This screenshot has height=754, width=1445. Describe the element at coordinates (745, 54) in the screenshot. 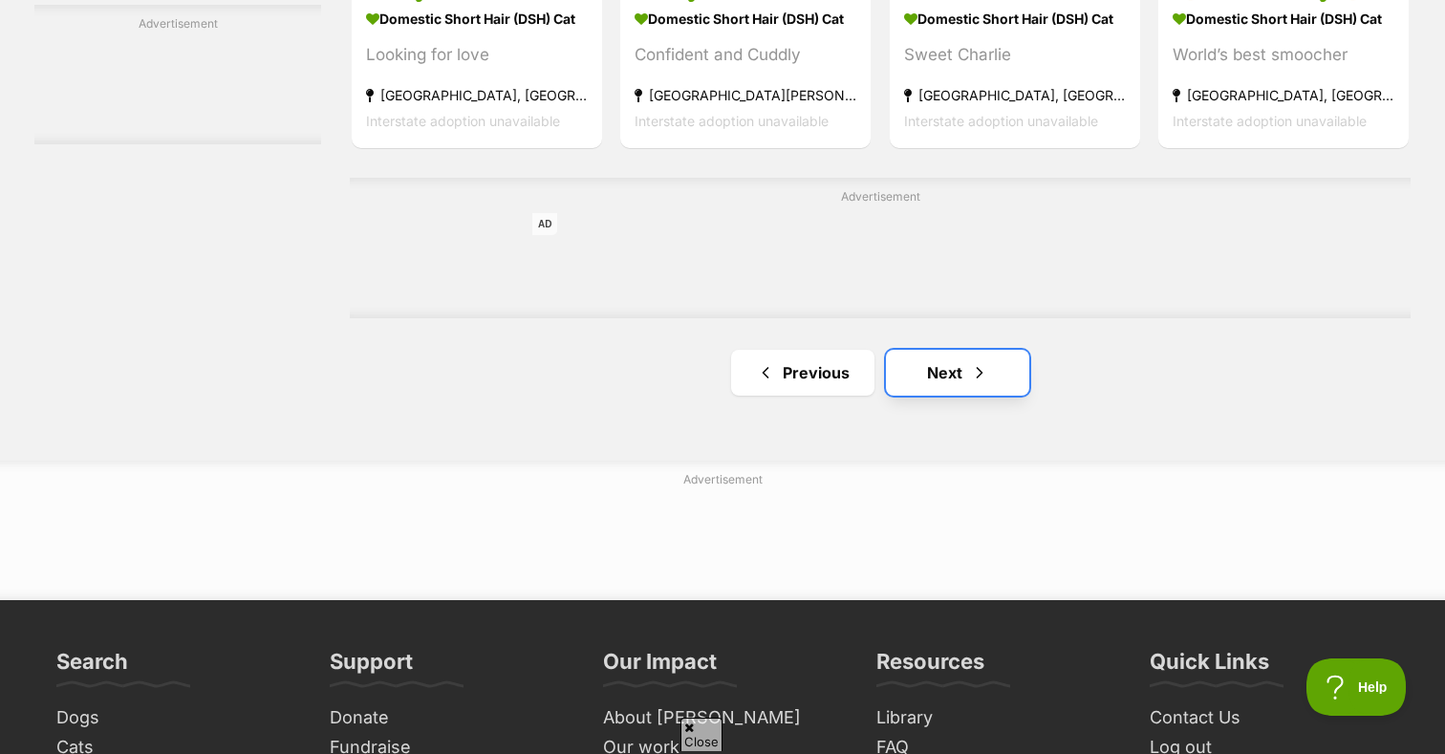

I see `div: Confident and Cuddly` at that location.